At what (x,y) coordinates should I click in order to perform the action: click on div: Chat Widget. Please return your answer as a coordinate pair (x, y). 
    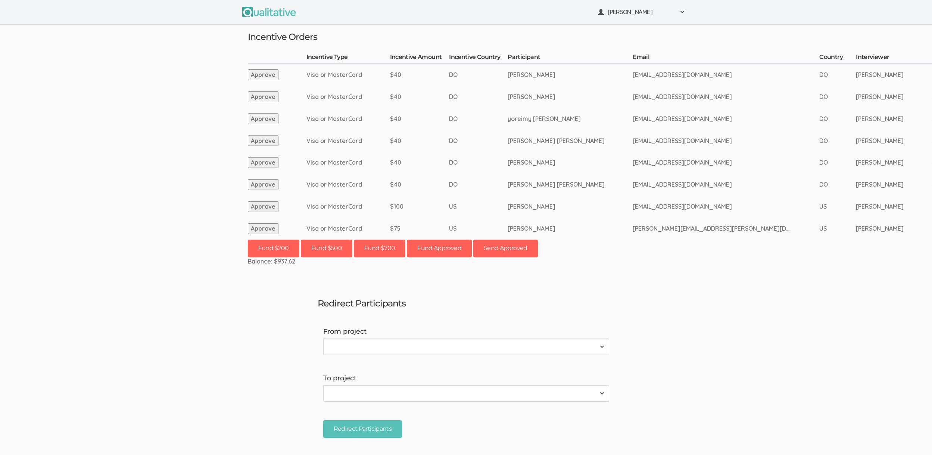
    Looking at the image, I should click on (913, 437).